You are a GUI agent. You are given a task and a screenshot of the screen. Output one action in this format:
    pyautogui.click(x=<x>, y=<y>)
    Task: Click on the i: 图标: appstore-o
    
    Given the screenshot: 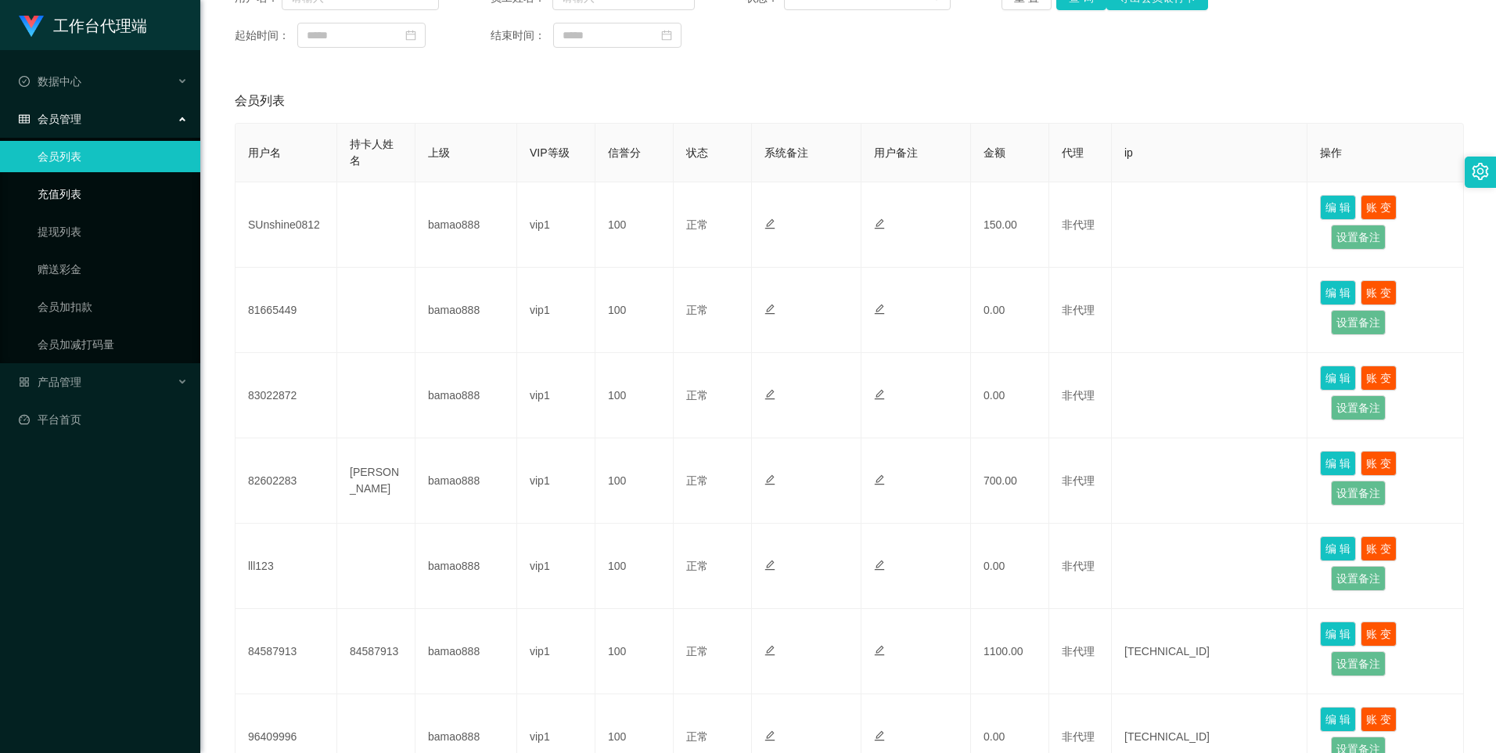 What is the action you would take?
    pyautogui.click(x=24, y=382)
    